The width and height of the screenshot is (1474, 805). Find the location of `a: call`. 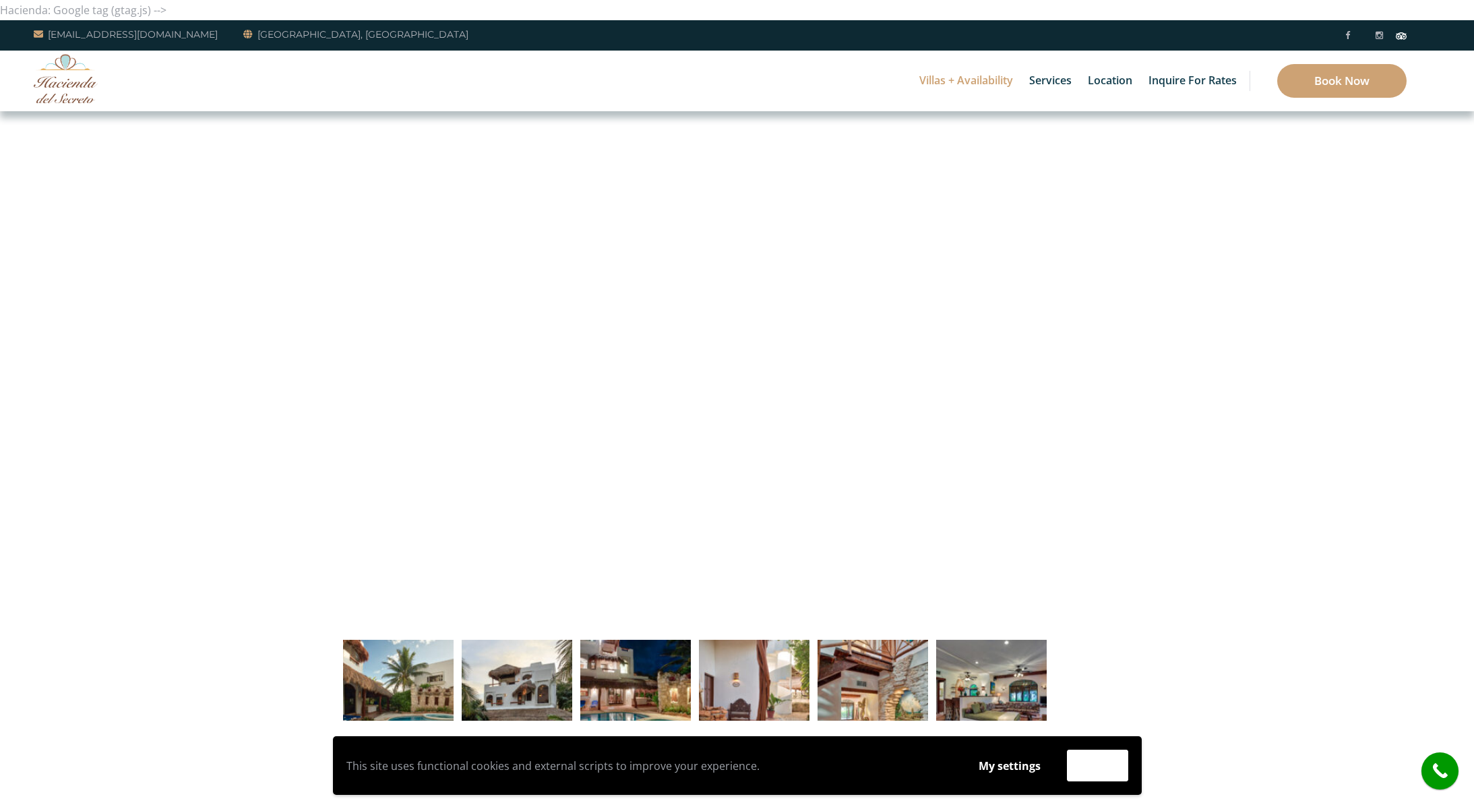

a: call is located at coordinates (1440, 770).